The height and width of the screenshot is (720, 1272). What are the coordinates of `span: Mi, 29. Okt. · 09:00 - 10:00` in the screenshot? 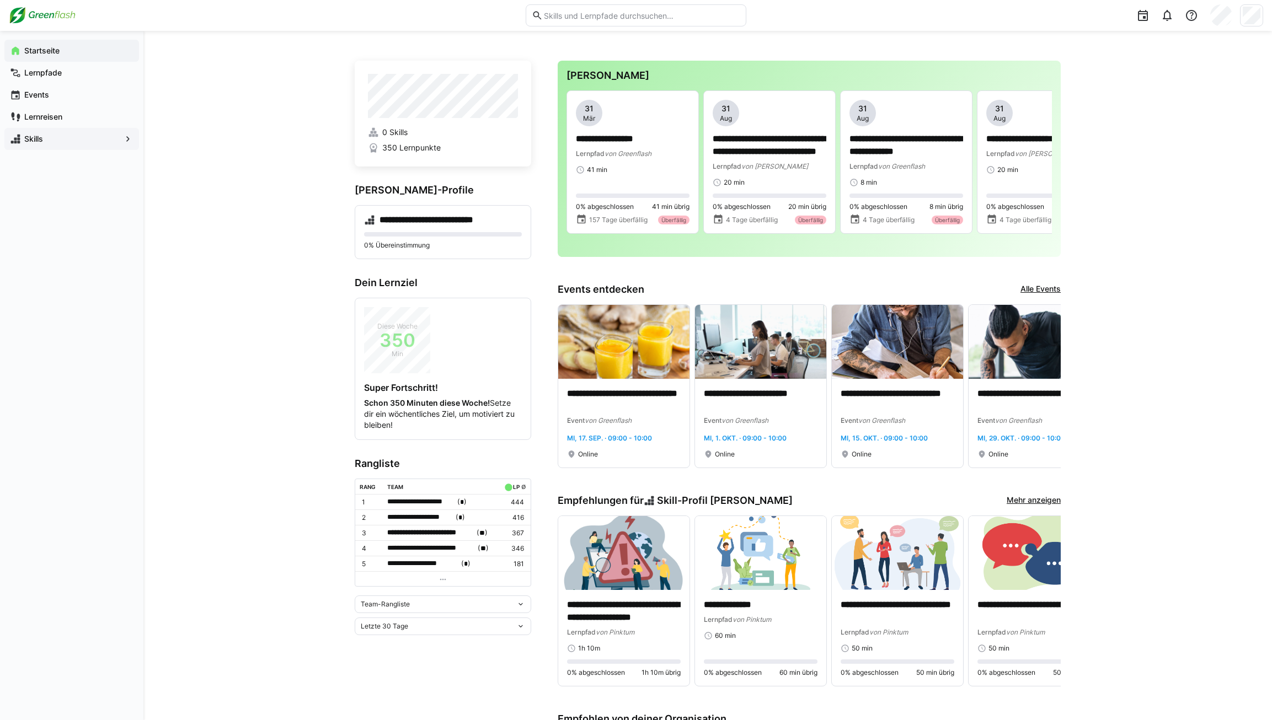 It's located at (1021, 438).